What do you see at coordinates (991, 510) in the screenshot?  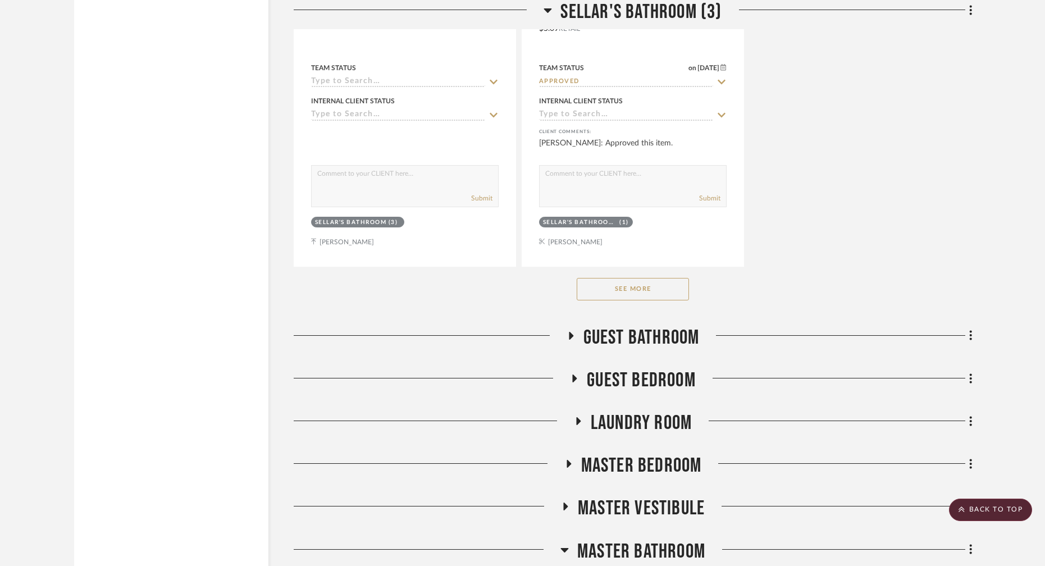 I see `scroll-to-top-button: BACK TO TOP` at bounding box center [991, 510].